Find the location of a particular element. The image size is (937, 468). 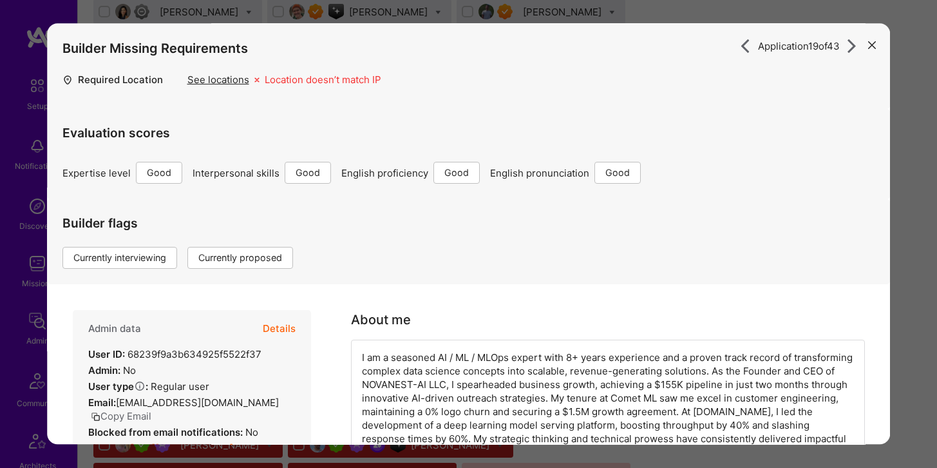

div: 68239f9a3b634925f5522f37 is located at coordinates (175, 354).